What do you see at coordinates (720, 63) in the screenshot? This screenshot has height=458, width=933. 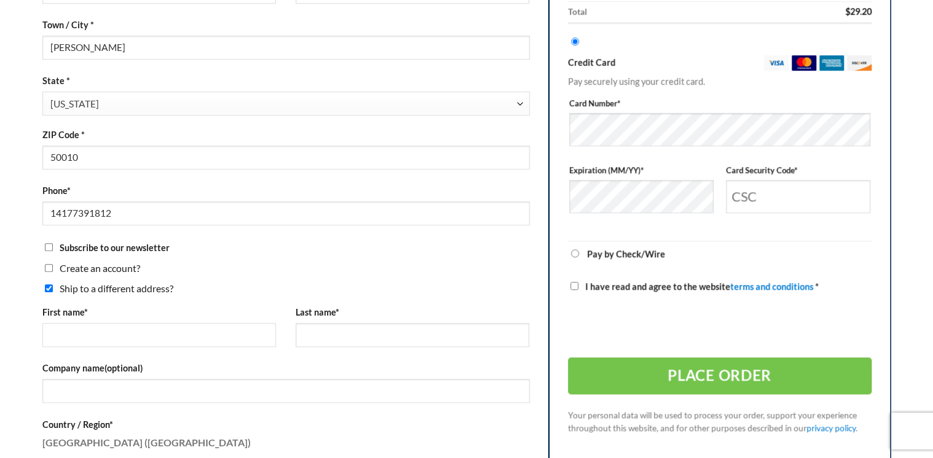 I see `label: Credit Card` at bounding box center [720, 63].